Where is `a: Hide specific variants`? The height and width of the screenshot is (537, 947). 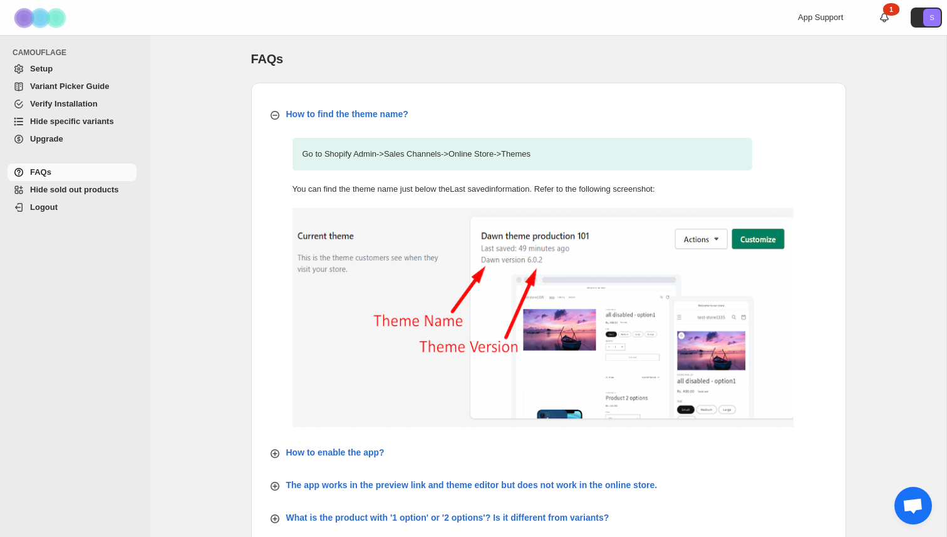
a: Hide specific variants is located at coordinates (72, 122).